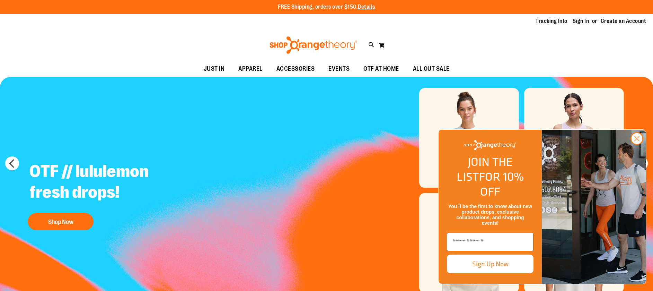 The height and width of the screenshot is (291, 653). Describe the element at coordinates (490, 214) in the screenshot. I see `span: You’ll be the first to know about new product drops, exclusive collaborations, and shopping events!` at that location.